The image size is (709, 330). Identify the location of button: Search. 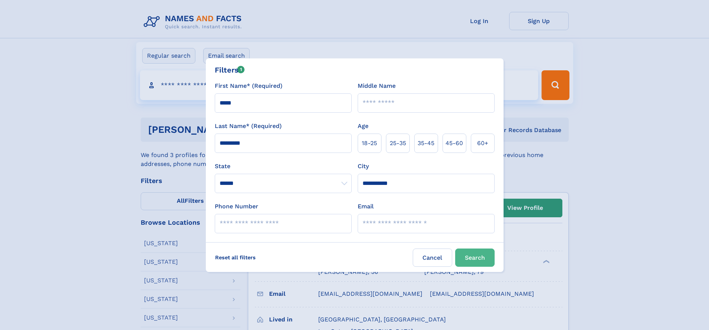
(475, 258).